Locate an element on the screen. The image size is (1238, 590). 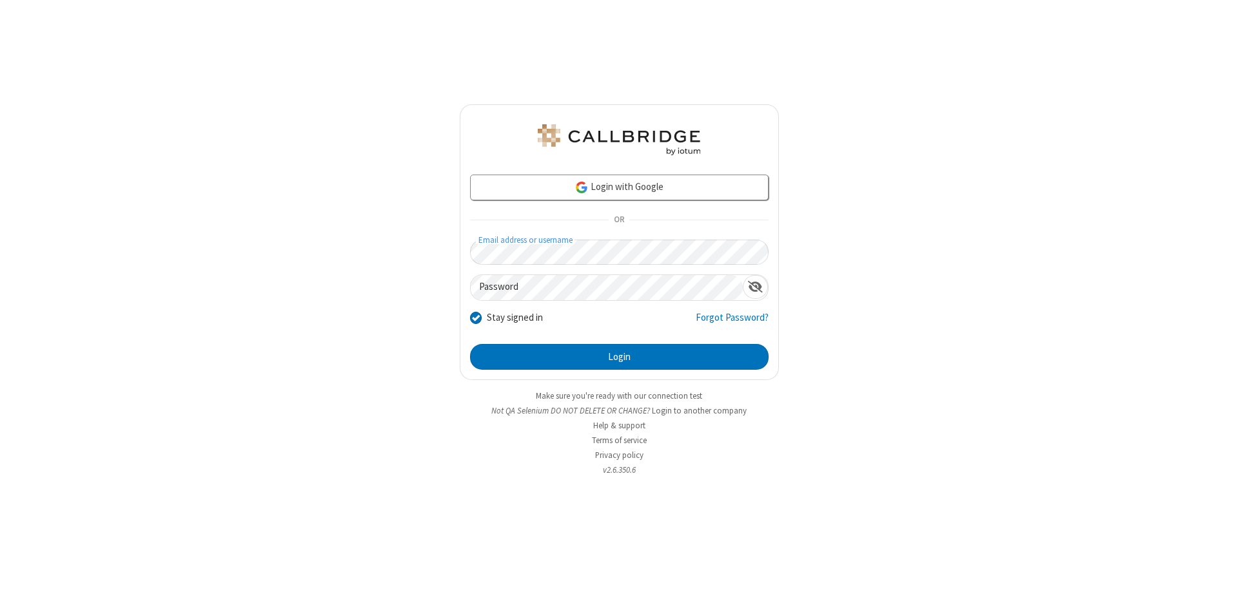
label: Stay signed in is located at coordinates (514, 318).